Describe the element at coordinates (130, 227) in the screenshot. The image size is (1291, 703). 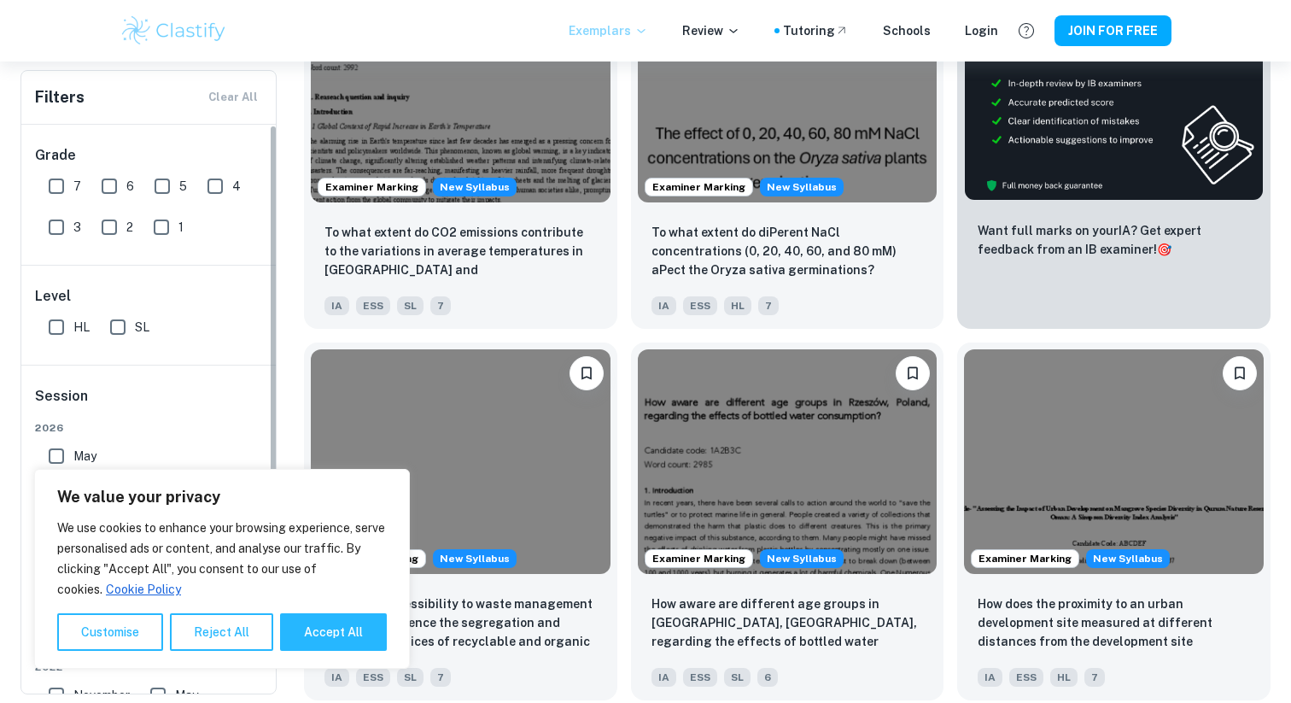
I see `span: 2` at that location.